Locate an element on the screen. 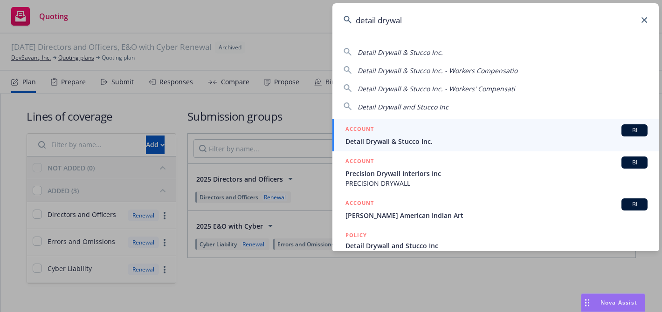 The width and height of the screenshot is (662, 312). button: Nova Assist is located at coordinates (613, 303).